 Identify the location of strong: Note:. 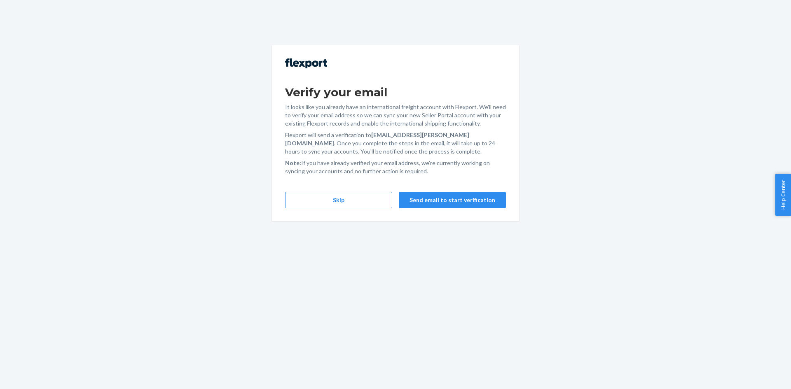
(293, 163).